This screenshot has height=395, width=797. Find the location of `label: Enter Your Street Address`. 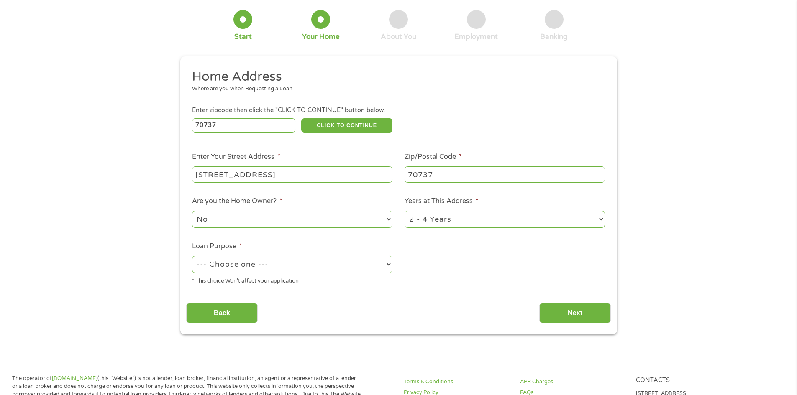

label: Enter Your Street Address is located at coordinates (236, 157).